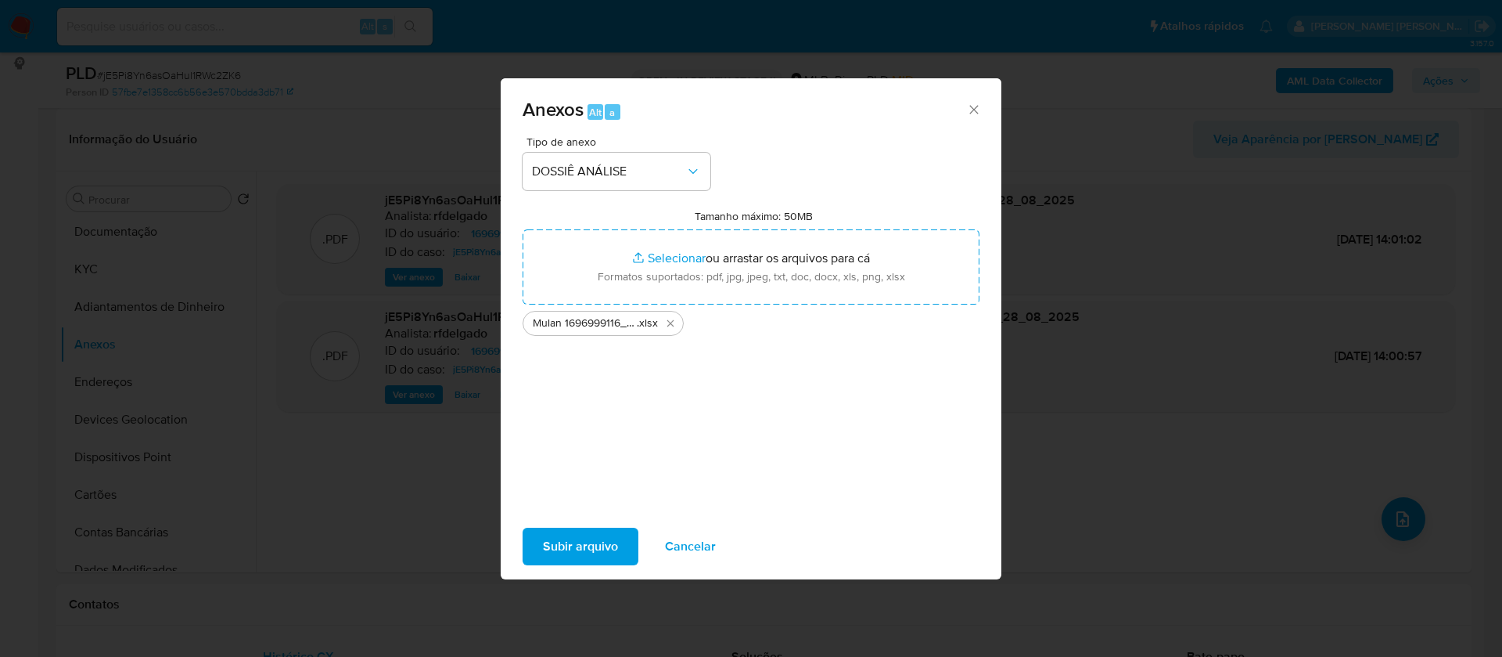 Image resolution: width=1502 pixels, height=657 pixels. Describe the element at coordinates (690, 546) in the screenshot. I see `span: Cancelar` at that location.